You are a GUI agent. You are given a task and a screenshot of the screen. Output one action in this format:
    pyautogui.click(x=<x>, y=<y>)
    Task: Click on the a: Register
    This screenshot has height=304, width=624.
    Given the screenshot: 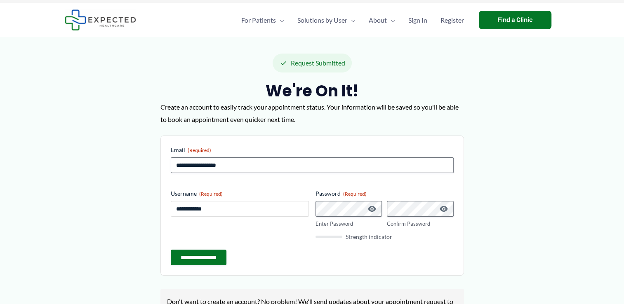 What is the action you would take?
    pyautogui.click(x=452, y=20)
    